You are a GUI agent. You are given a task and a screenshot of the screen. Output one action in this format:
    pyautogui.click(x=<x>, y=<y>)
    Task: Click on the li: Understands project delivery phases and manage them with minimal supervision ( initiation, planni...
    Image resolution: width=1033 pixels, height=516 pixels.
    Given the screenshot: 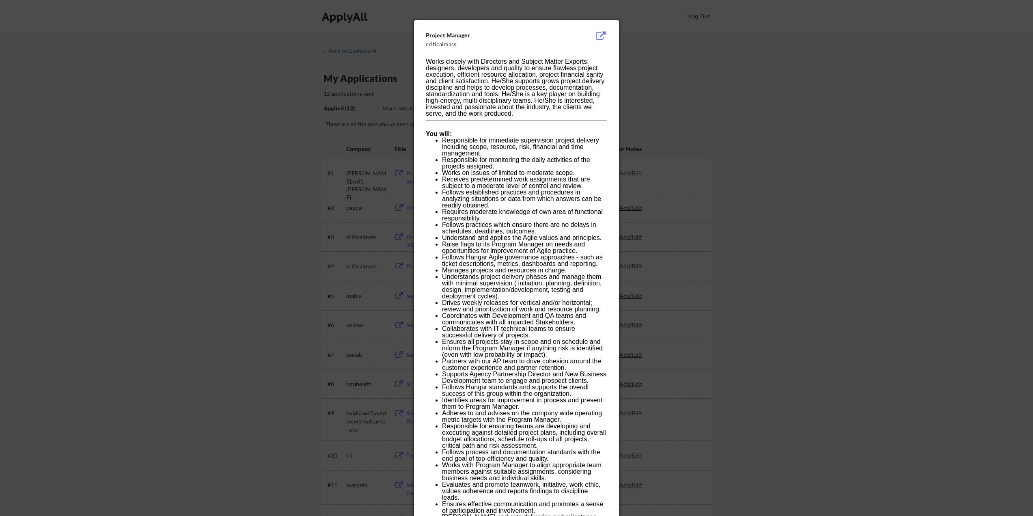 What is the action you would take?
    pyautogui.click(x=524, y=287)
    